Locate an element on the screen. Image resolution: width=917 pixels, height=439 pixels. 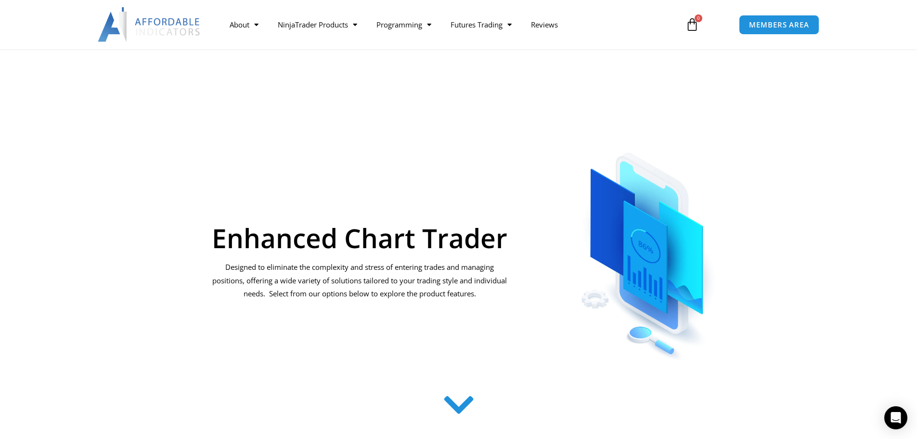
a: Futures Trading is located at coordinates (481, 25).